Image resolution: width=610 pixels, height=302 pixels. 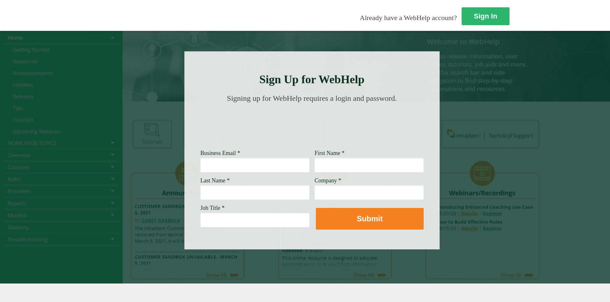 I want to click on button: Submit, so click(x=370, y=219).